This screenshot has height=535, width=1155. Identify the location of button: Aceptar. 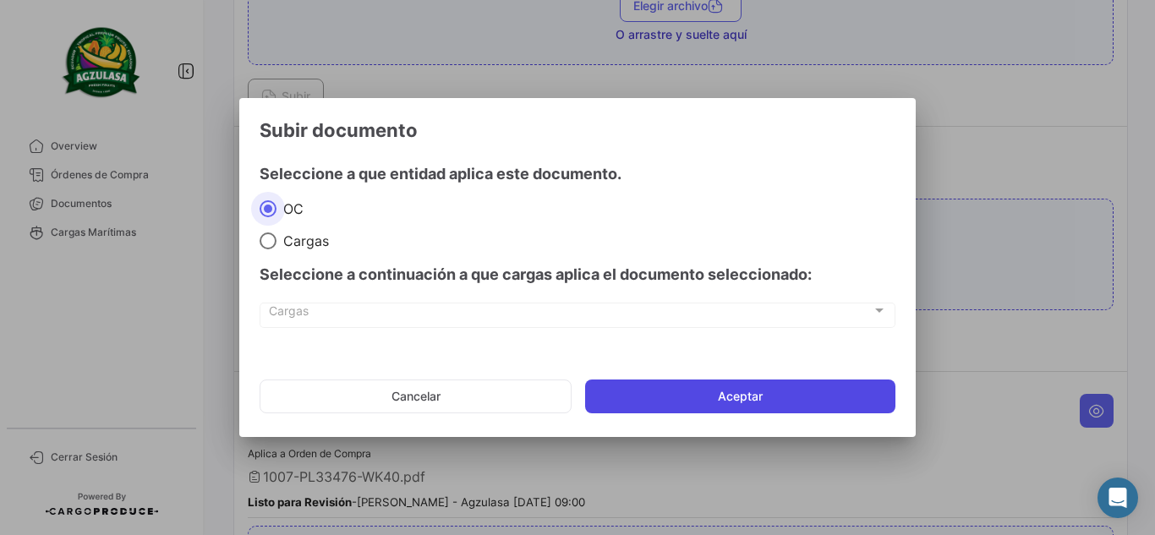
(740, 397).